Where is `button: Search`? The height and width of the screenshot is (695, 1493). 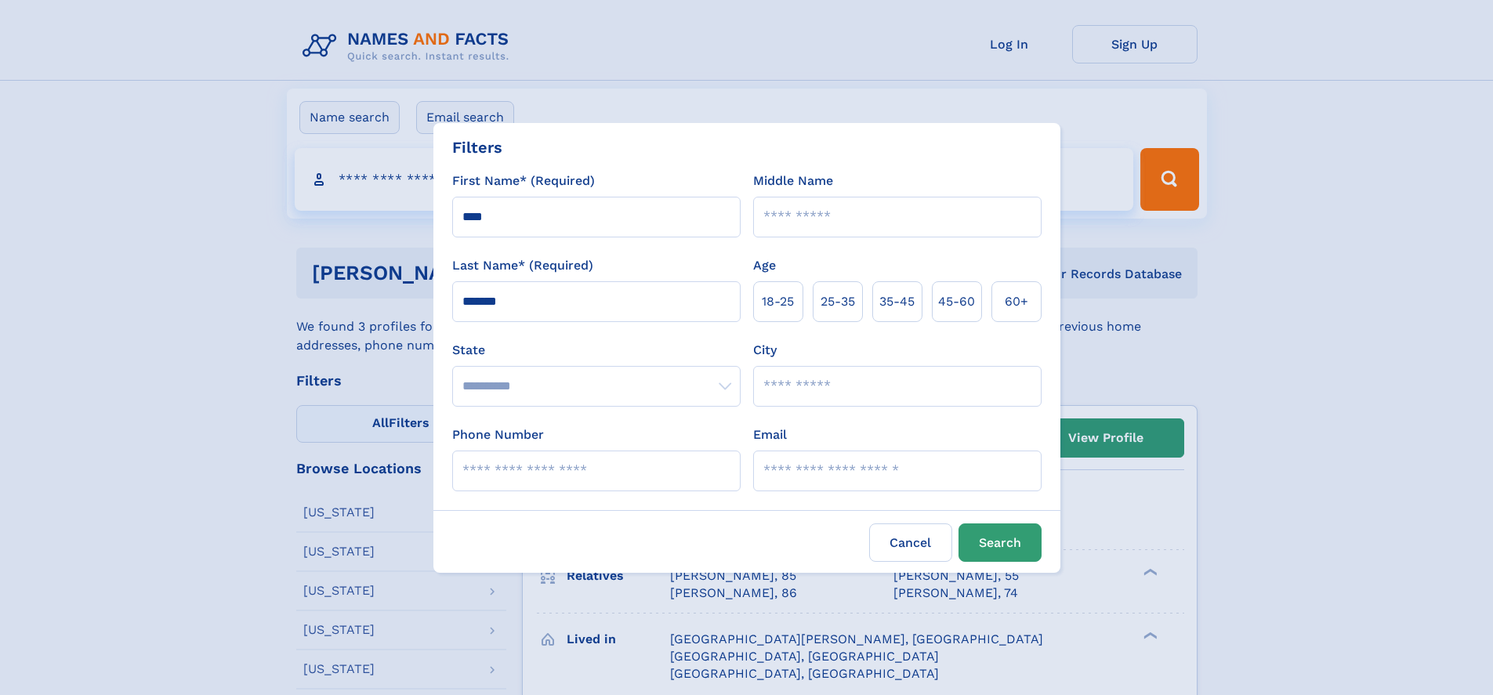 button: Search is located at coordinates (1000, 542).